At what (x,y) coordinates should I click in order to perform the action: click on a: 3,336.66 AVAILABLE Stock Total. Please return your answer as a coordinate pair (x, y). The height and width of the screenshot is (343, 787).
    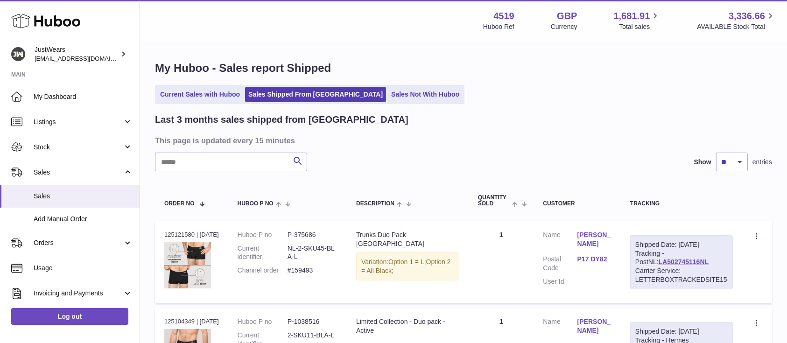
    Looking at the image, I should click on (736, 21).